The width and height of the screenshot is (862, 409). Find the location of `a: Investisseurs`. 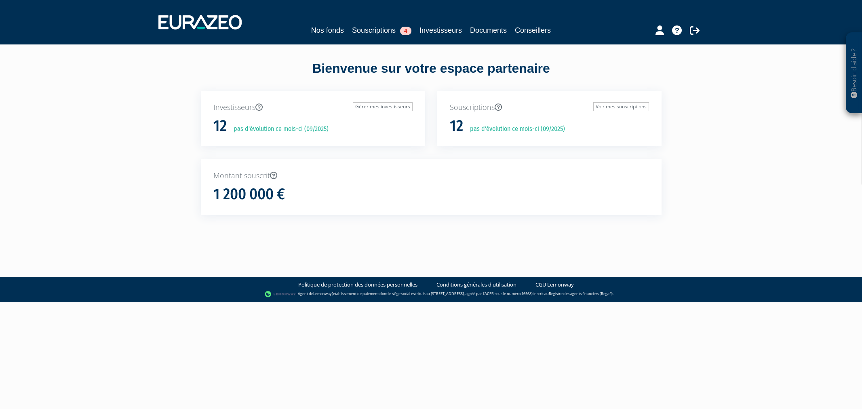

a: Investisseurs is located at coordinates (441, 30).